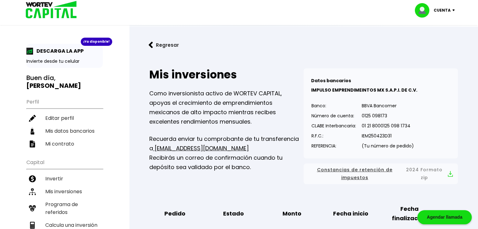 This screenshot has width=478, height=229. Describe the element at coordinates (234, 214) in the screenshot. I see `b: Estado` at that location.